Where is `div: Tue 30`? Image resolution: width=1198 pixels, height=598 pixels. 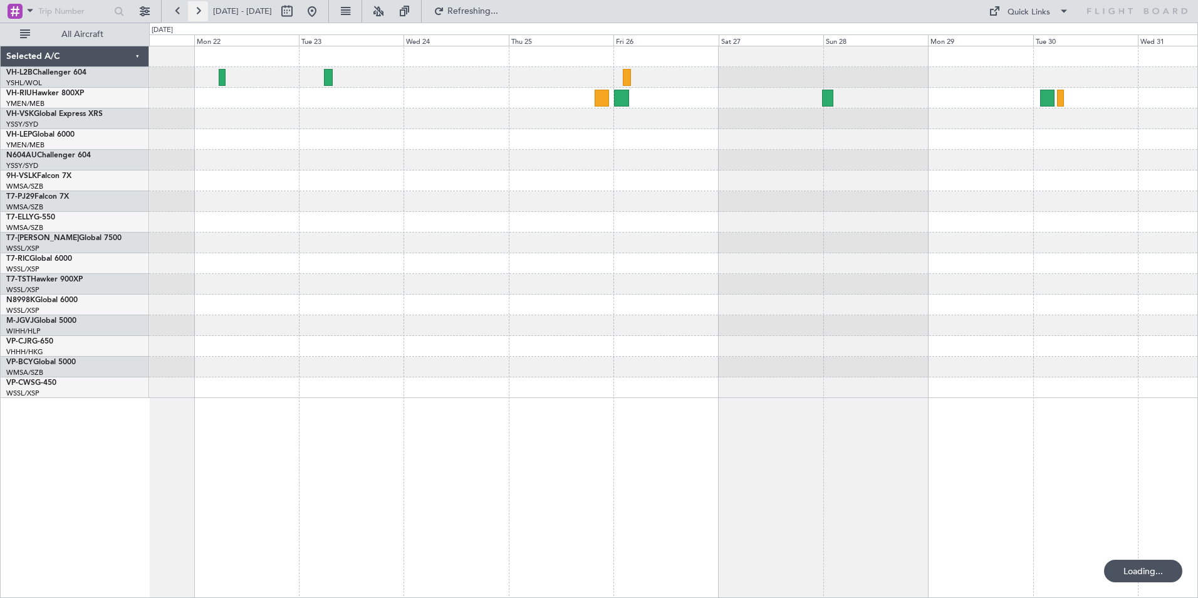 div: Tue 30 is located at coordinates (1085, 40).